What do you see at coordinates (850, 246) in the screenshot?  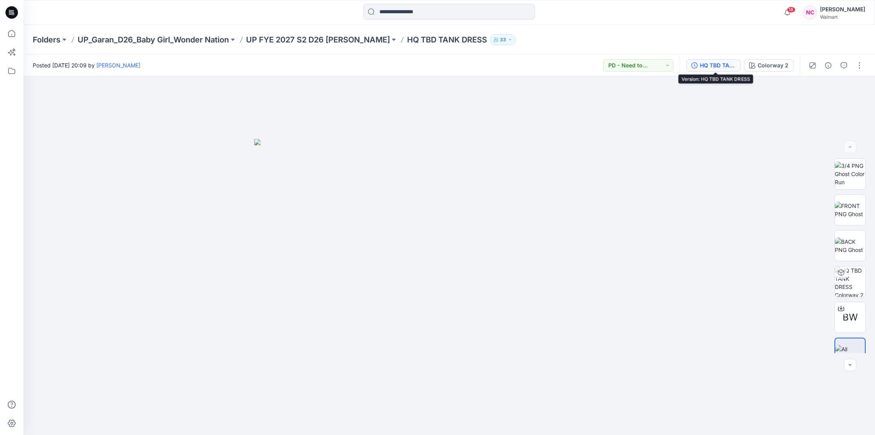 I see `img: BACK PNG Ghost` at bounding box center [850, 246].